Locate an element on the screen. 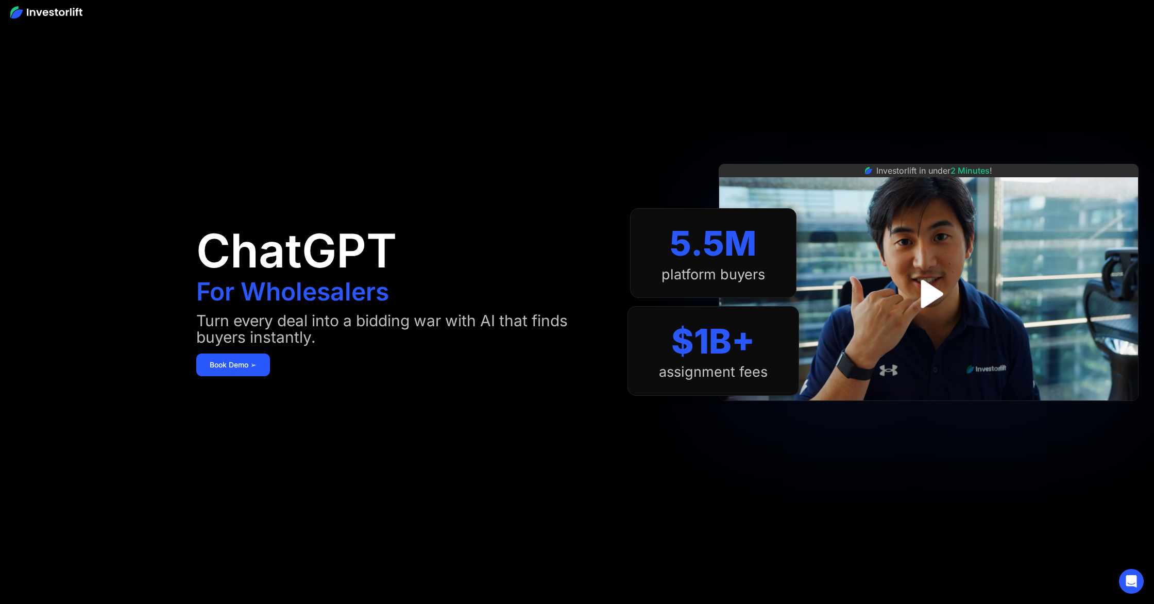  div: $1B+ is located at coordinates (713, 341).